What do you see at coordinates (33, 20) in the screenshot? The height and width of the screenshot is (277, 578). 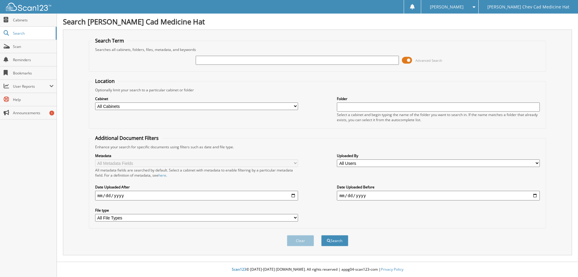 I see `span: Cabinets` at bounding box center [33, 20].